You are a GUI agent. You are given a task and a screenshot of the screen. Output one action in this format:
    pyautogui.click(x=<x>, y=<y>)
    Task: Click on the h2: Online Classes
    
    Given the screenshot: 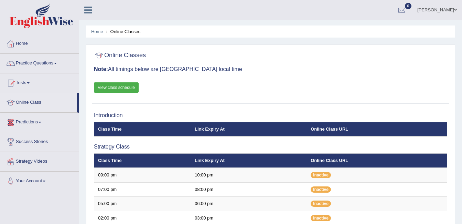 What is the action you would take?
    pyautogui.click(x=120, y=55)
    